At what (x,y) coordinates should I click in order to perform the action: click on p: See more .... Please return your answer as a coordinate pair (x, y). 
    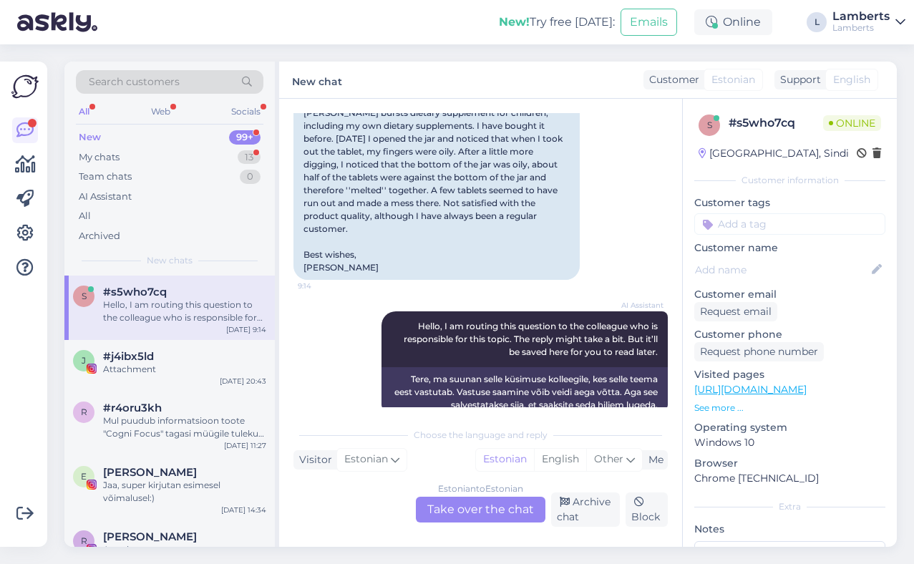
    Looking at the image, I should click on (790, 408).